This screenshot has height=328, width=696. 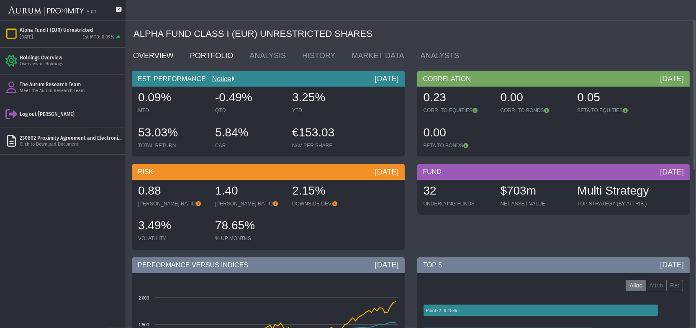 What do you see at coordinates (442, 56) in the screenshot?
I see `a: ANALYSTS` at bounding box center [442, 56].